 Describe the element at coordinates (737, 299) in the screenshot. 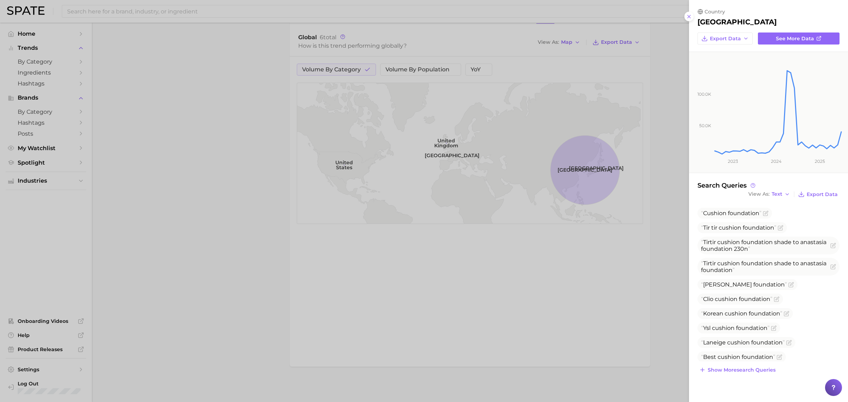

I see `span: Clio cushion foundation` at that location.